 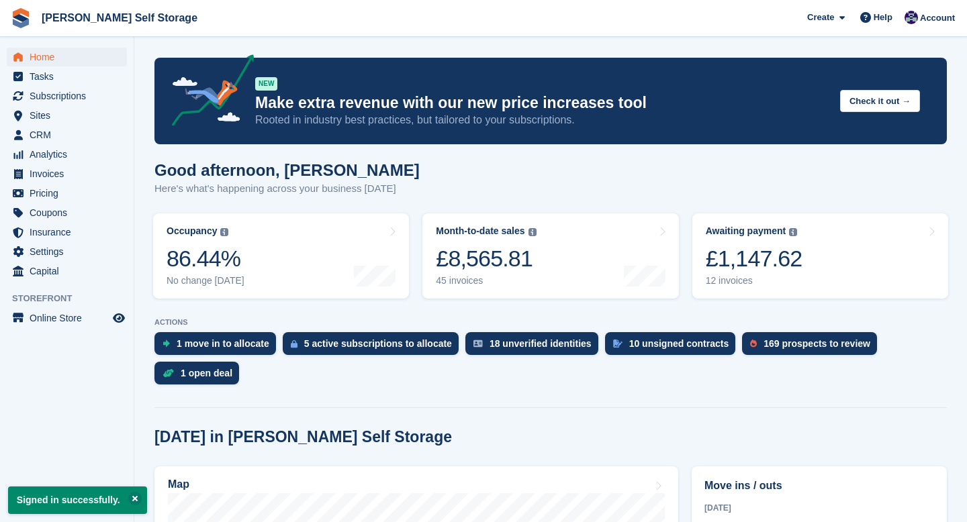 I want to click on span: Create, so click(x=821, y=17).